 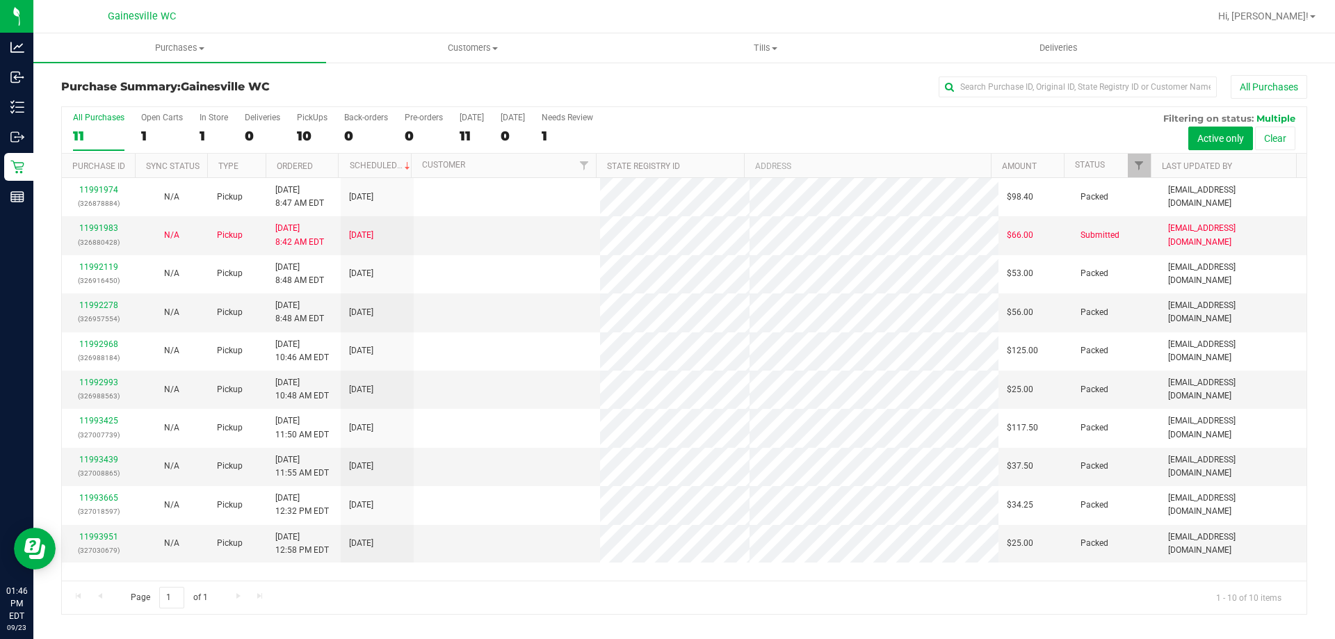 I want to click on p: 01:46 PM EDT, so click(x=17, y=604).